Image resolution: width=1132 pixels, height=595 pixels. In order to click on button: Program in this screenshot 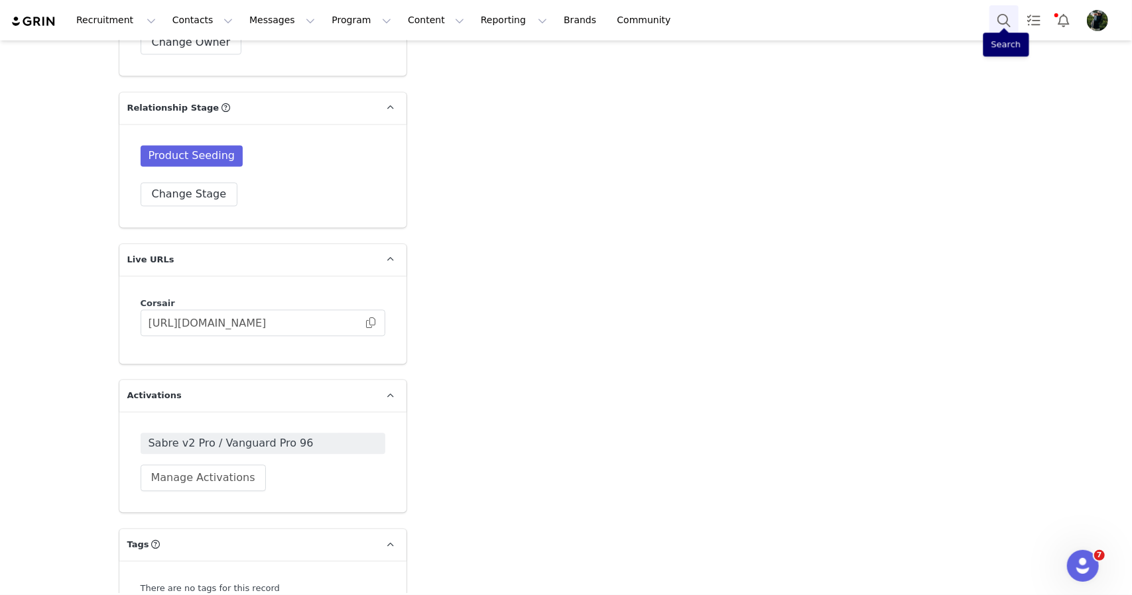, I will do `click(361, 20)`.